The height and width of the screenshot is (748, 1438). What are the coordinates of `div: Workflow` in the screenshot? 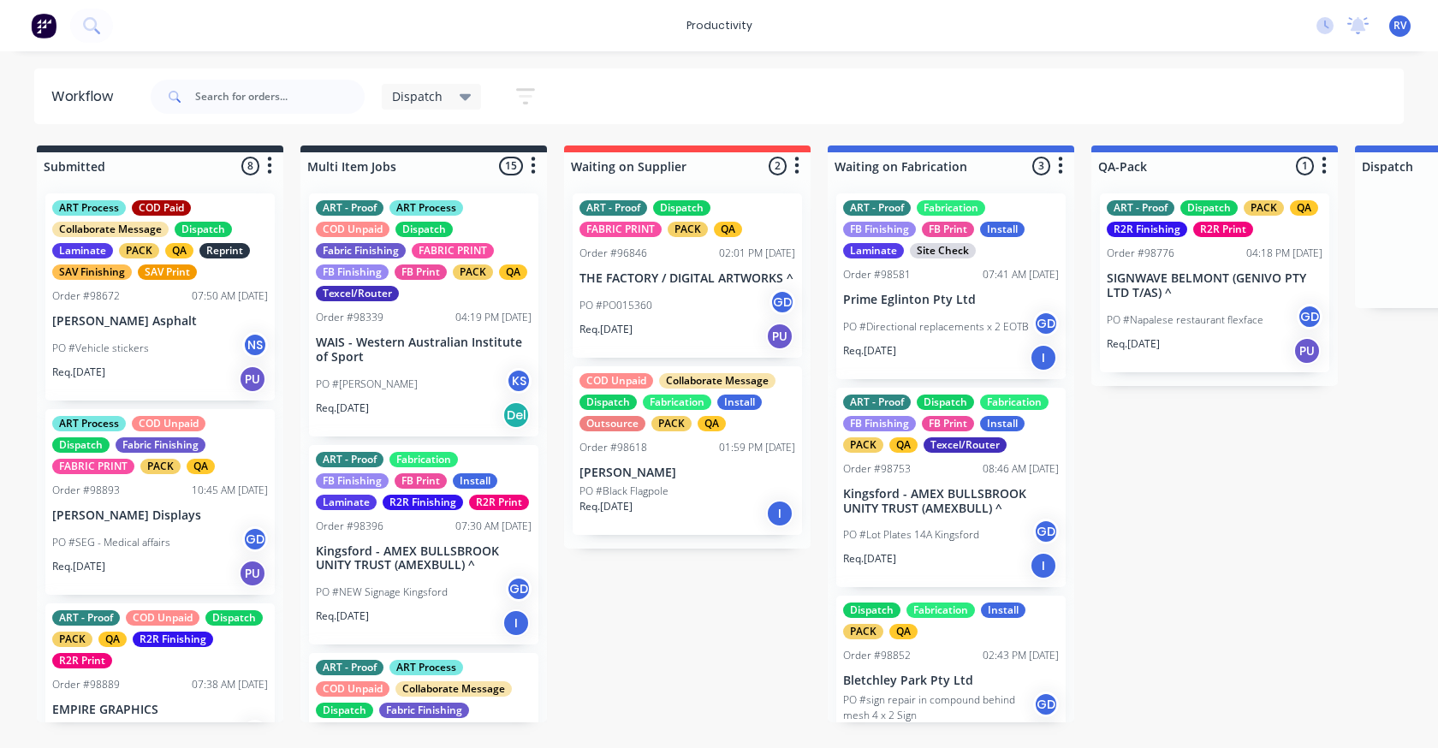 It's located at (86, 97).